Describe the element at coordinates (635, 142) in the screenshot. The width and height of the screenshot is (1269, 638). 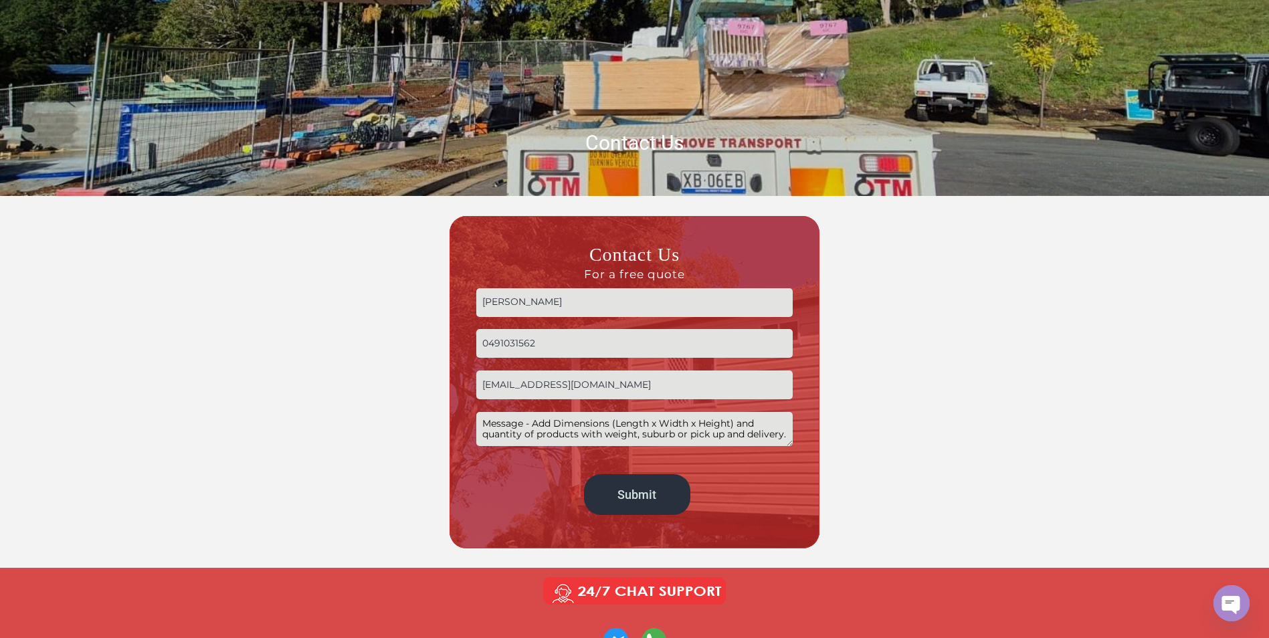
I see `h1: Contact Us` at that location.